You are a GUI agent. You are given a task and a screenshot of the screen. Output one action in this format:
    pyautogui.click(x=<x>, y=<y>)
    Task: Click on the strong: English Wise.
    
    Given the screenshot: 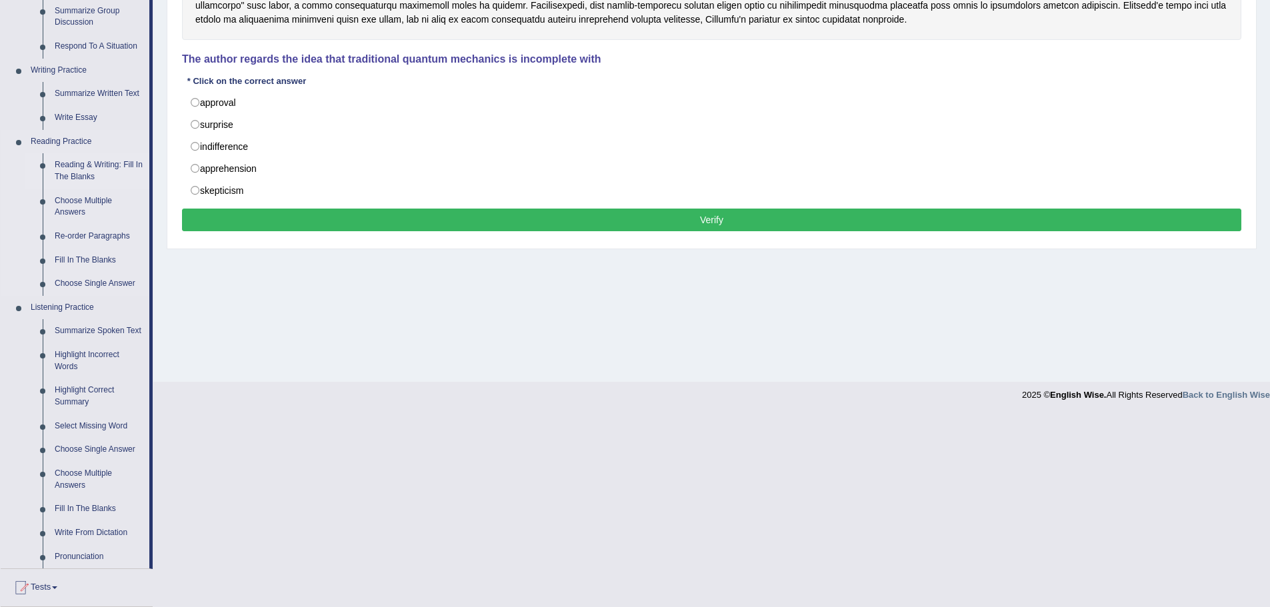 What is the action you would take?
    pyautogui.click(x=1078, y=395)
    